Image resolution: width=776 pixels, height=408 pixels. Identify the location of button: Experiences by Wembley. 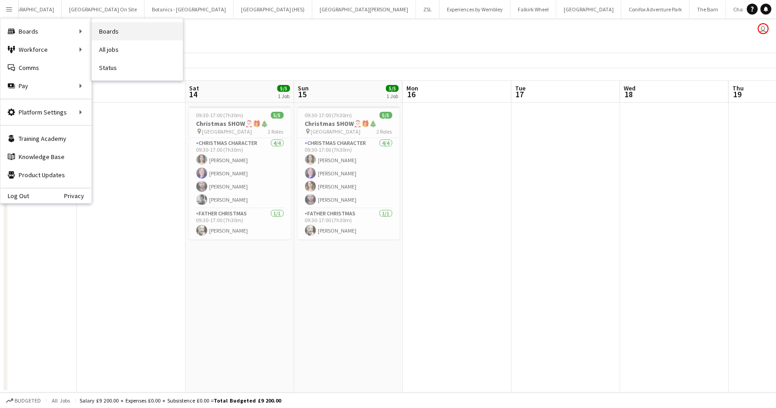
(475, 9).